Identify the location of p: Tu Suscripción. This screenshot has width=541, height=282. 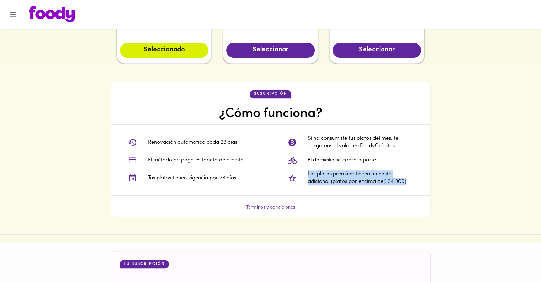
(144, 264).